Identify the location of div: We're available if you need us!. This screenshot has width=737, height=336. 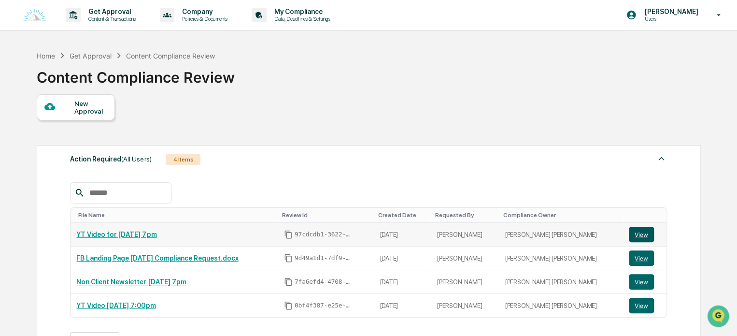
(77, 87).